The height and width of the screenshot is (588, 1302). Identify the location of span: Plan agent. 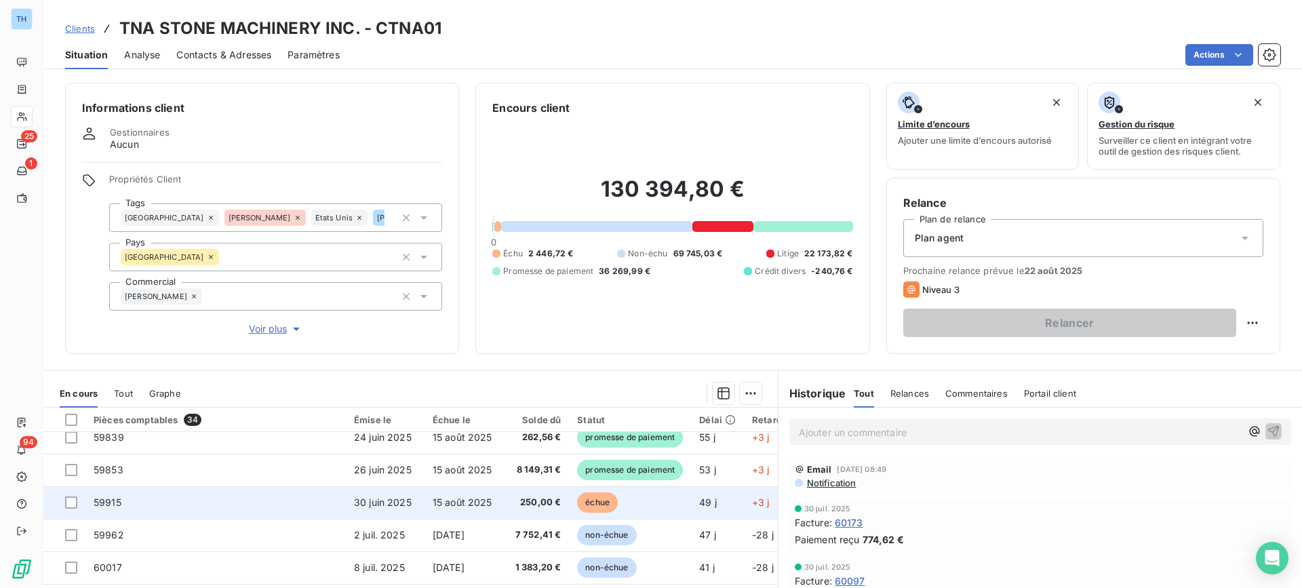
(939, 238).